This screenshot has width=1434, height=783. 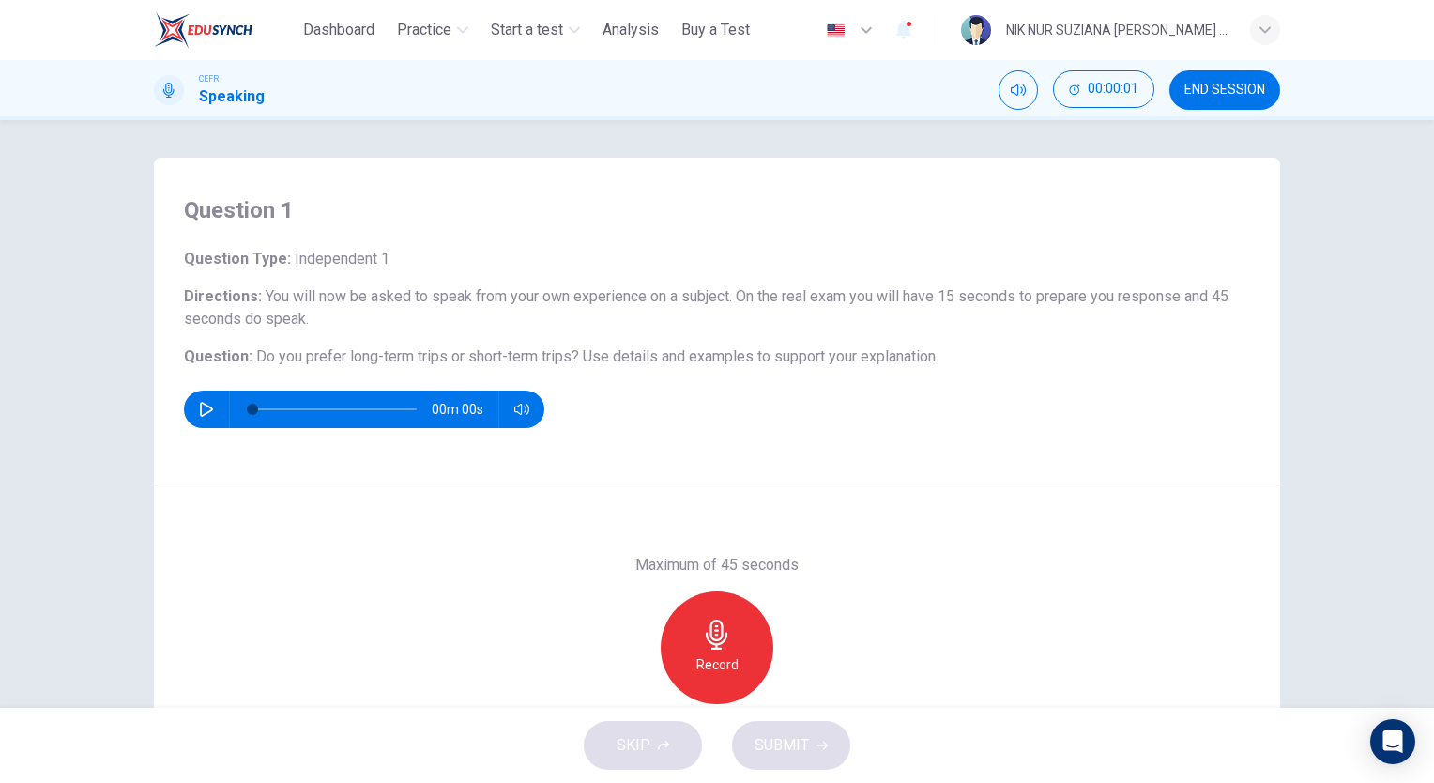 I want to click on span: Independent 1, so click(x=340, y=258).